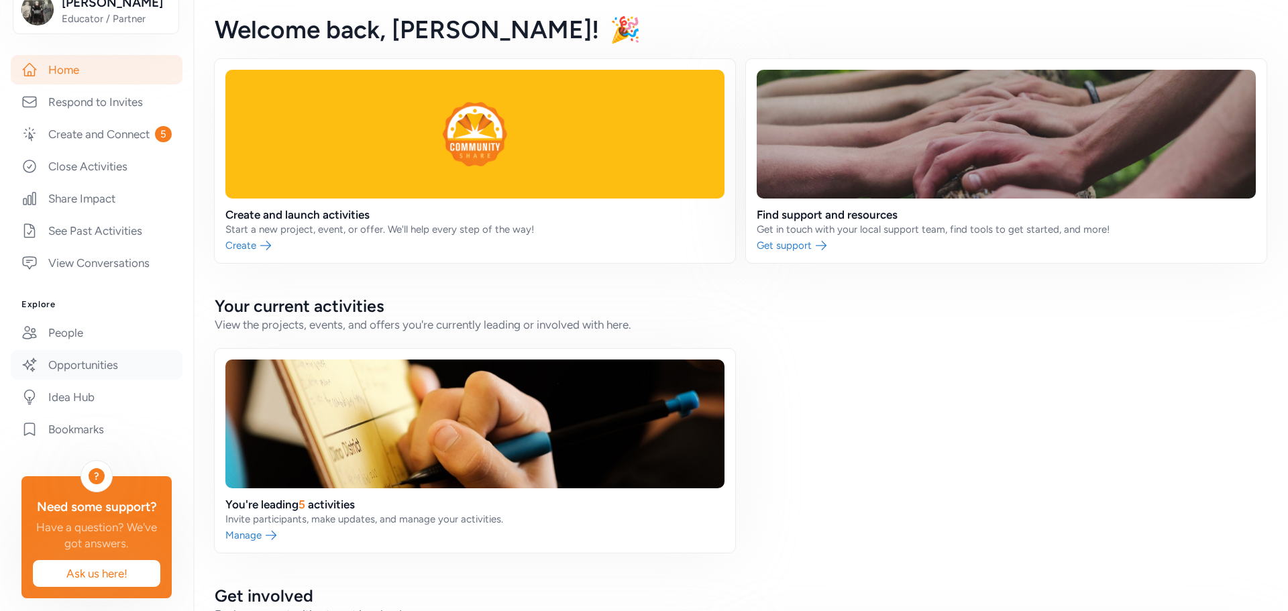 The width and height of the screenshot is (1288, 611). Describe the element at coordinates (97, 199) in the screenshot. I see `a: Share Impact` at that location.